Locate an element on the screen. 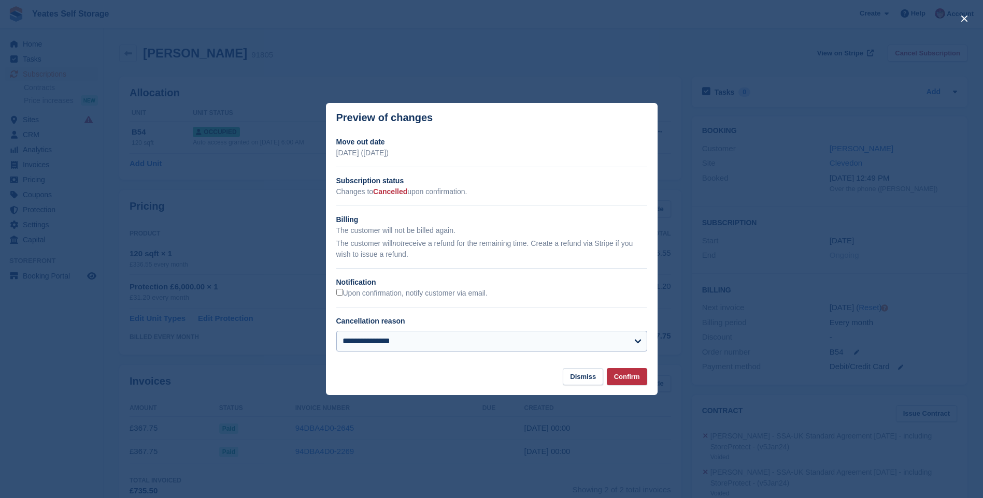 This screenshot has width=983, height=498. button: Confirm is located at coordinates (627, 377).